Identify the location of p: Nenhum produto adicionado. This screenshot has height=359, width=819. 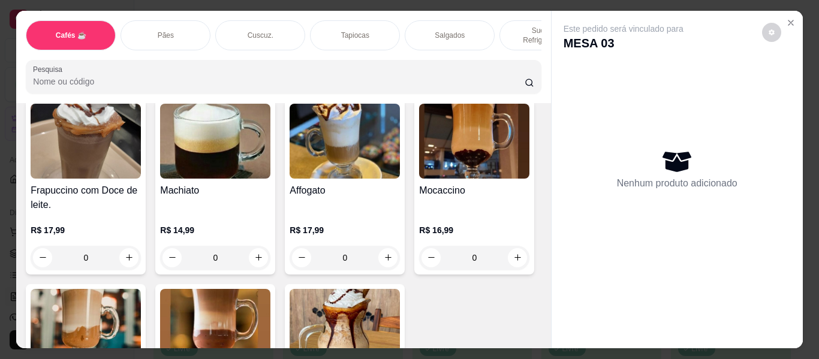
(677, 183).